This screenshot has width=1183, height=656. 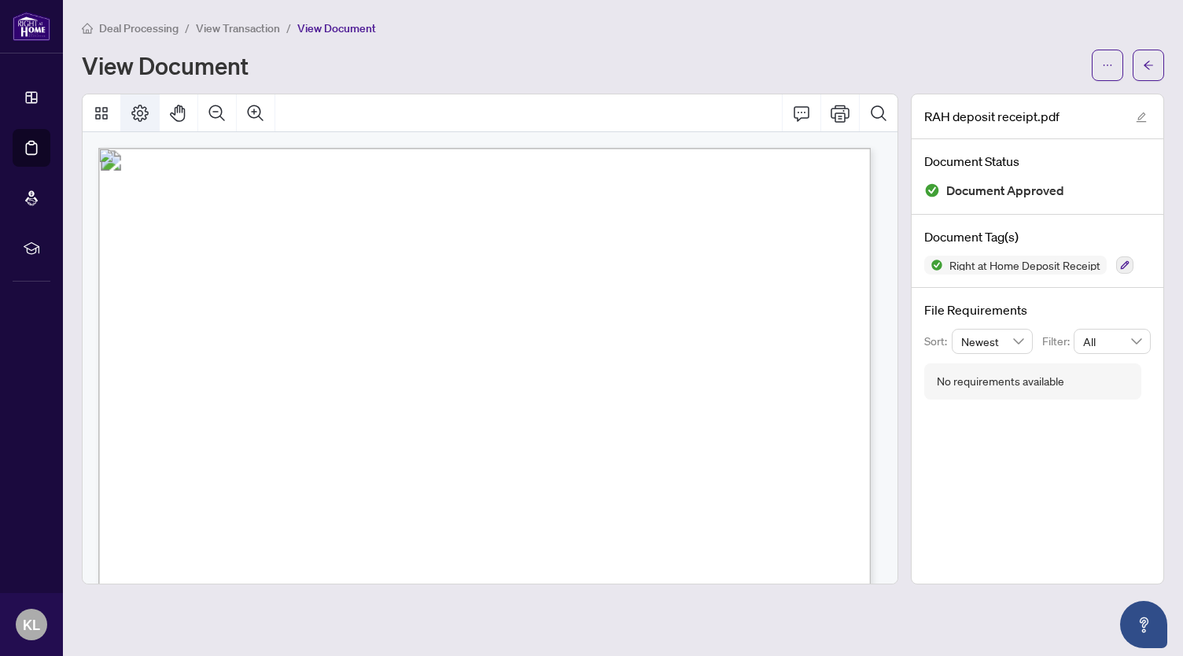 What do you see at coordinates (938, 341) in the screenshot?
I see `p: Sort:` at bounding box center [938, 341].